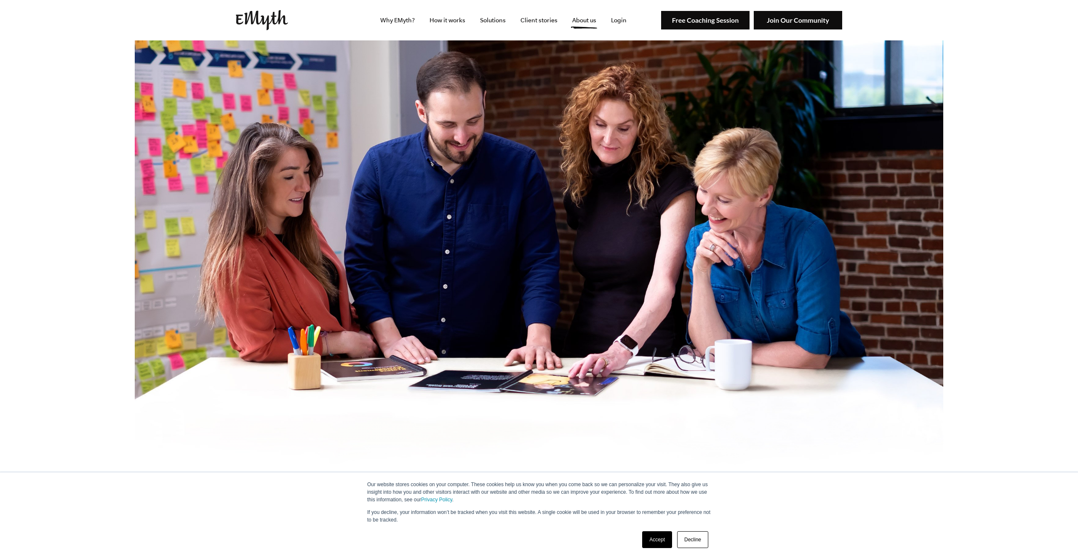 This screenshot has width=1078, height=559. I want to click on a: Privacy Policy, so click(436, 500).